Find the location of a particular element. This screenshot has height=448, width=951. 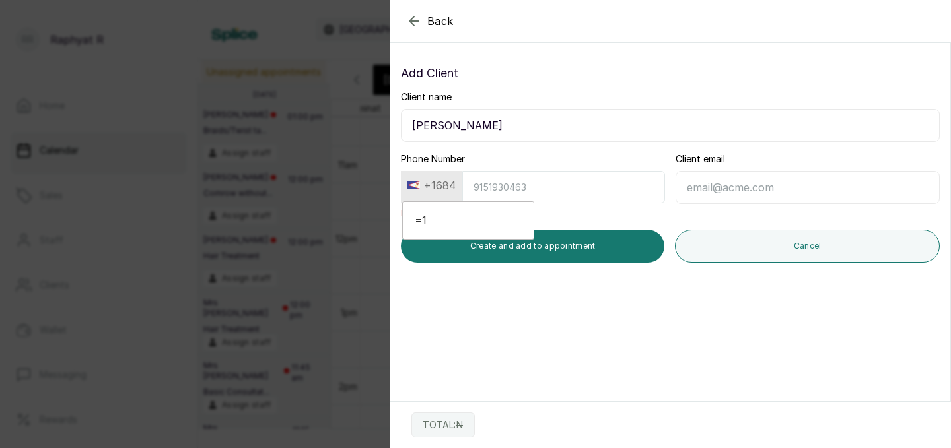

button: Back is located at coordinates (430, 21).